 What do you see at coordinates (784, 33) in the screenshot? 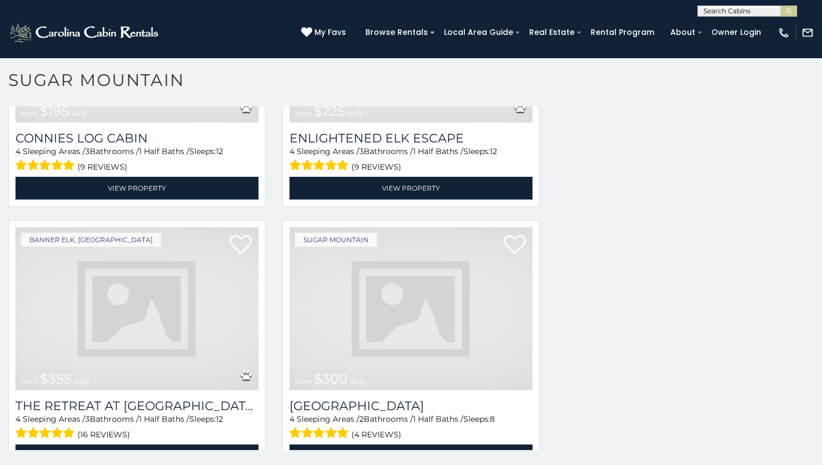
I see `img: phone-regular-white.png` at bounding box center [784, 33].